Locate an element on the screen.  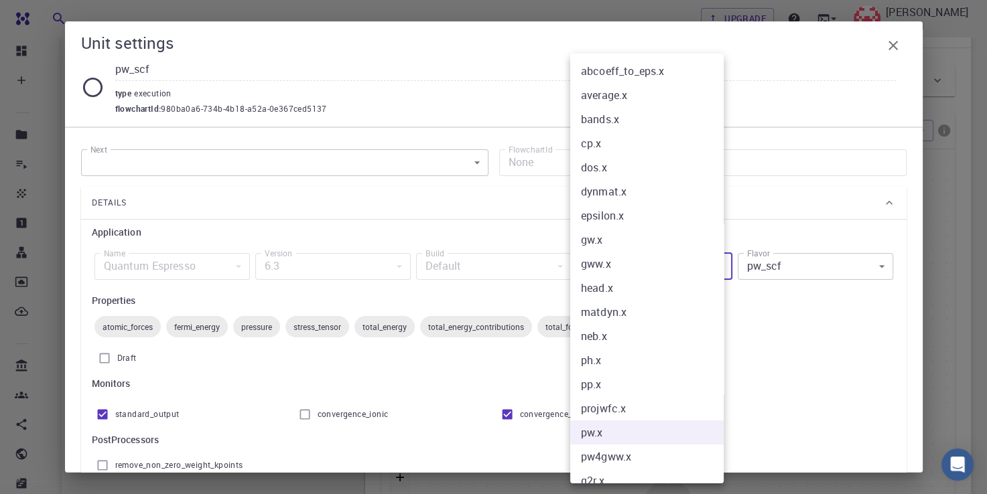
li: gw.x is located at coordinates (652, 240).